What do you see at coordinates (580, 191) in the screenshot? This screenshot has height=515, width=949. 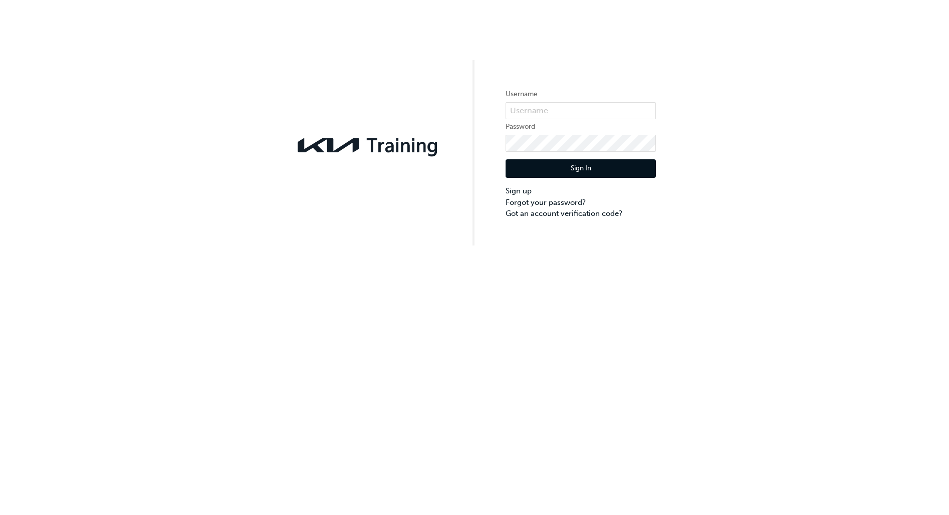 I see `a: Sign up` at bounding box center [580, 191].